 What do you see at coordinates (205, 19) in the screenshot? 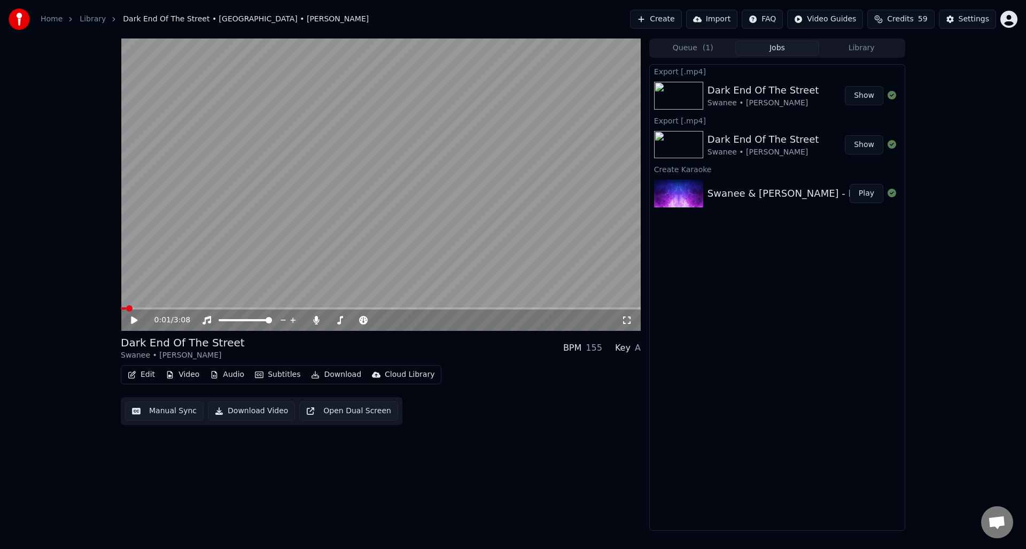
I see `nav: breadcrumb` at bounding box center [205, 19].